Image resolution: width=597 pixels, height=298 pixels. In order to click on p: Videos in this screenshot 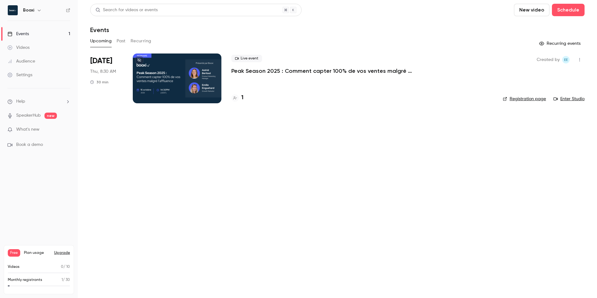, I will do `click(14, 267)`.